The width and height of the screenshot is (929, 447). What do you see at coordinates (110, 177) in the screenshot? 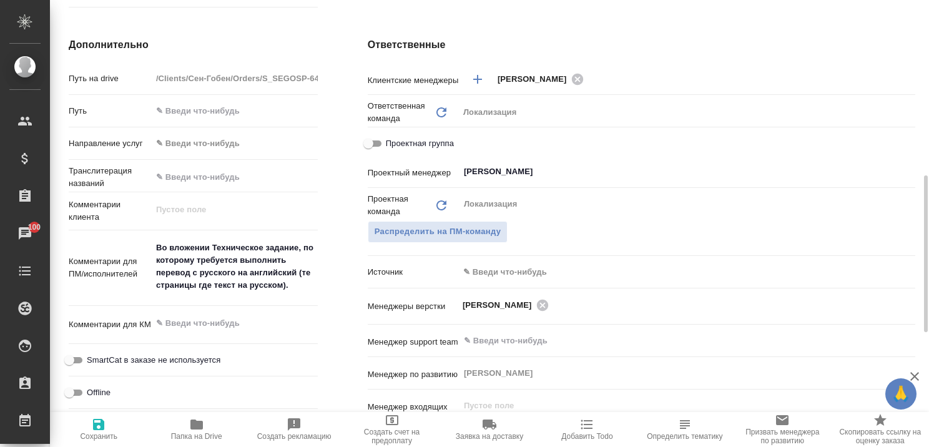
I see `p: Транслитерация названий` at bounding box center [110, 177].